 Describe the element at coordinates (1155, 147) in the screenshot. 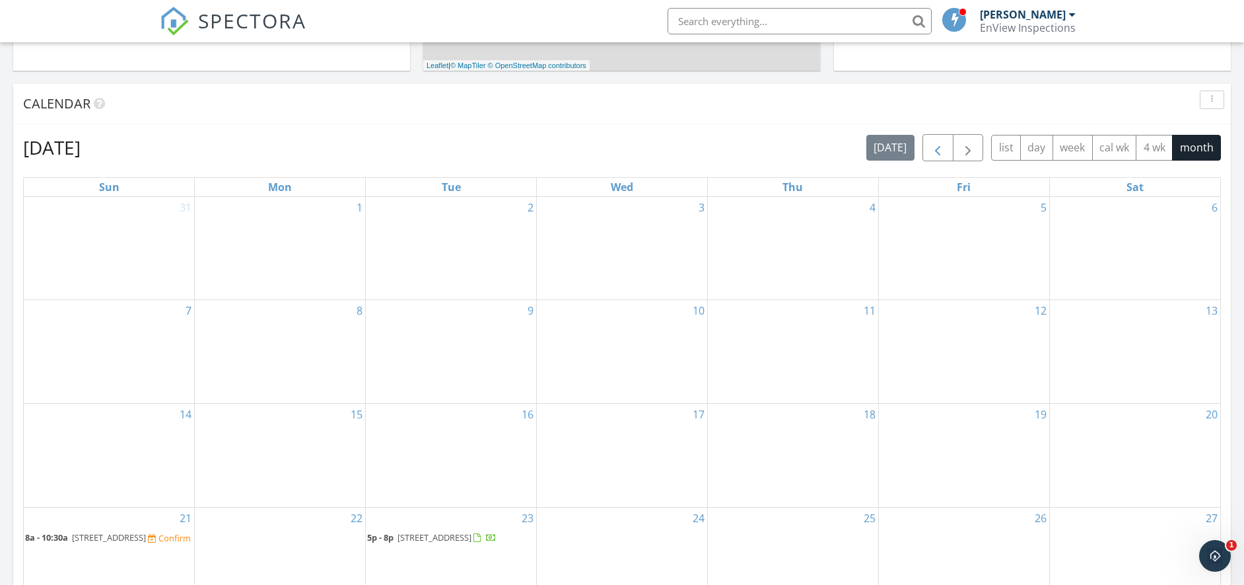

I see `button: 4 wk` at that location.